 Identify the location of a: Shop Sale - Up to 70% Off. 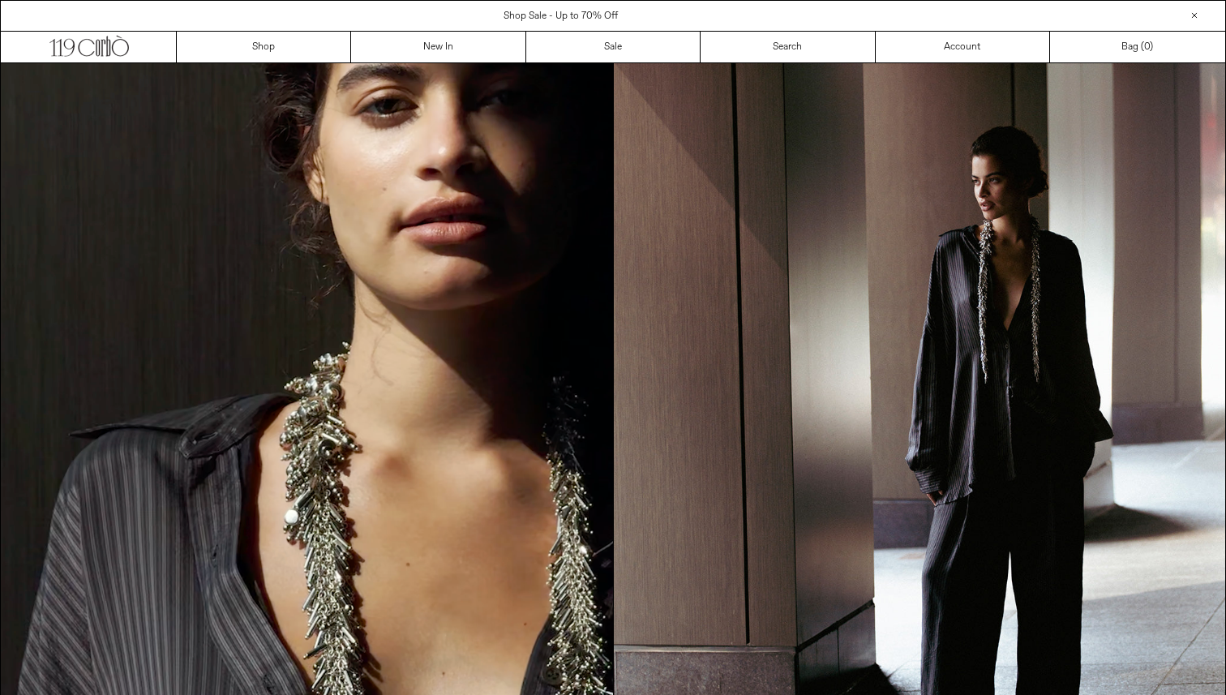
(561, 16).